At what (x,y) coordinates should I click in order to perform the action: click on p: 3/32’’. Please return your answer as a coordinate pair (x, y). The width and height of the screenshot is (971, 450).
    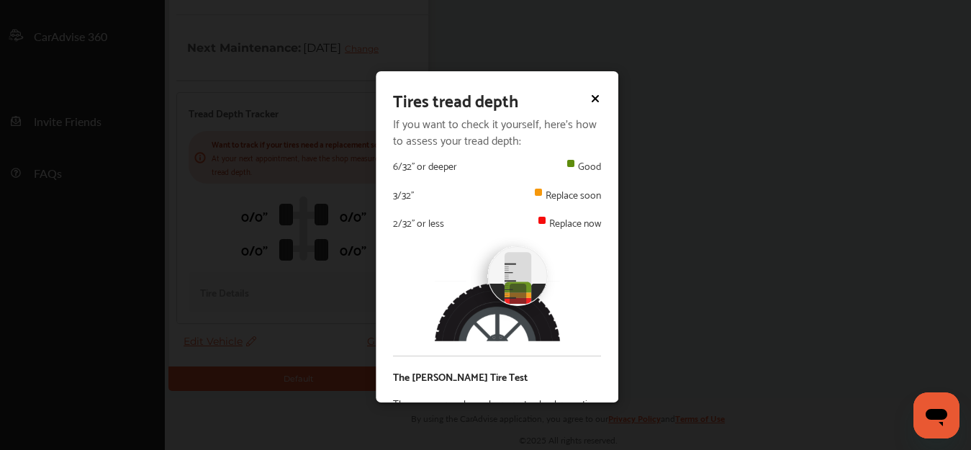
    Looking at the image, I should click on (403, 194).